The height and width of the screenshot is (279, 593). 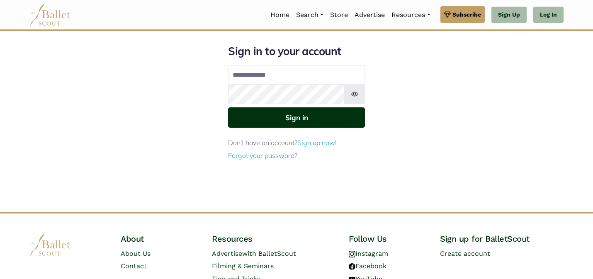 What do you see at coordinates (502, 239) in the screenshot?
I see `h4: Sign up for BalletScout` at bounding box center [502, 239].